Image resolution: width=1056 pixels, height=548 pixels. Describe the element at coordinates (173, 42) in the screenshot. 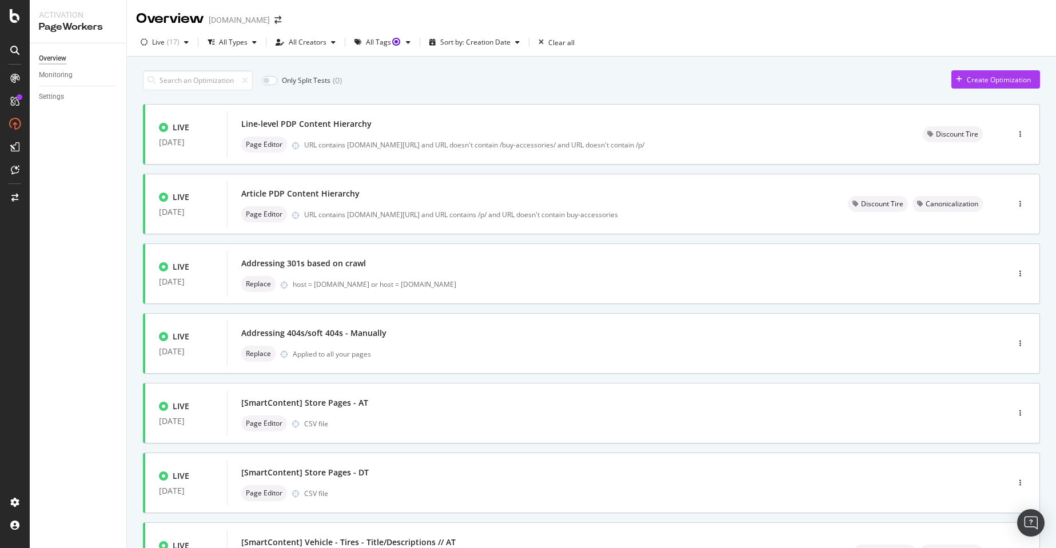

I see `div: ( 17 )` at that location.